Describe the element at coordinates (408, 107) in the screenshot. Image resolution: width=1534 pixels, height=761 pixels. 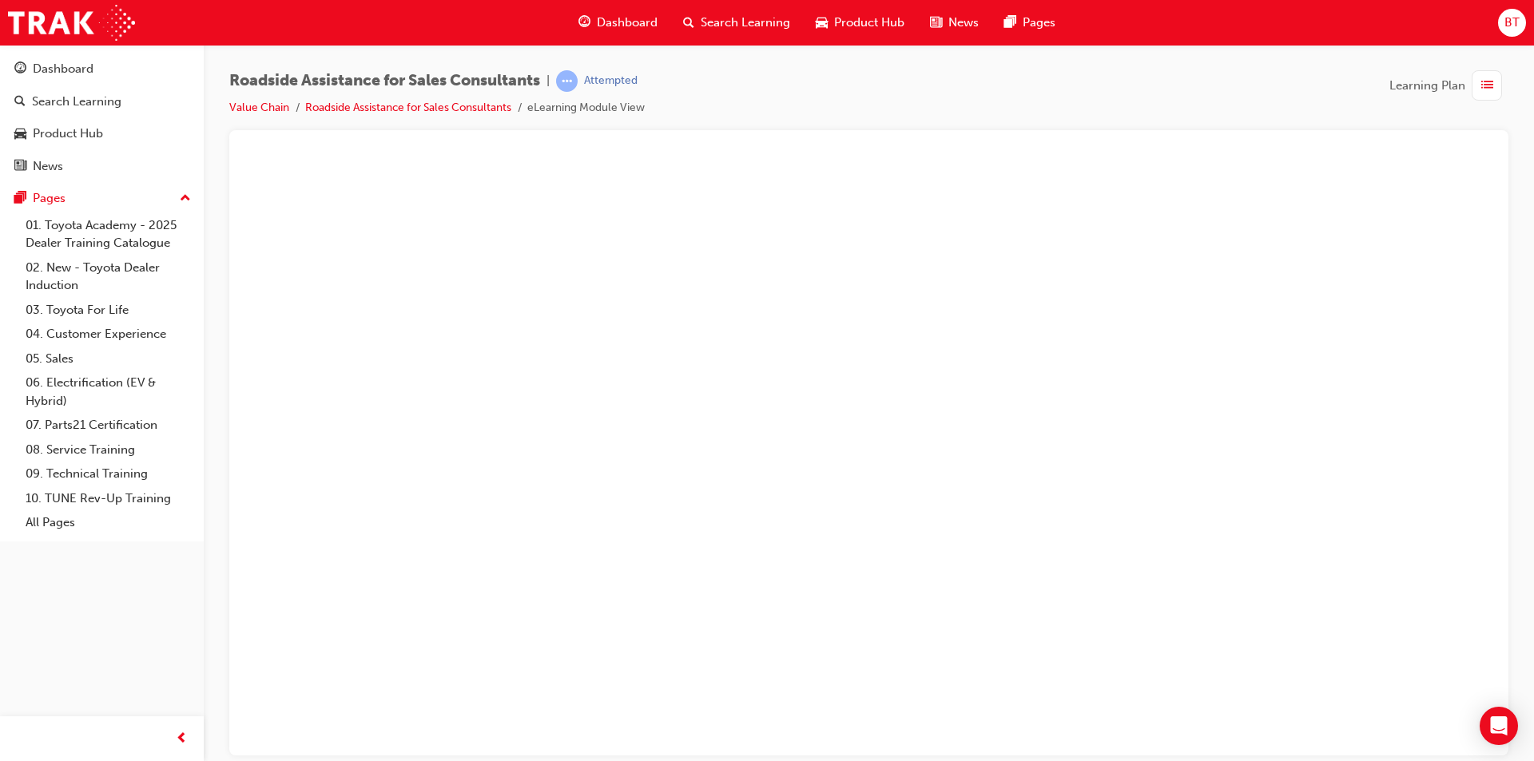
I see `a: Roadside Assistance for Sales Consultants` at that location.